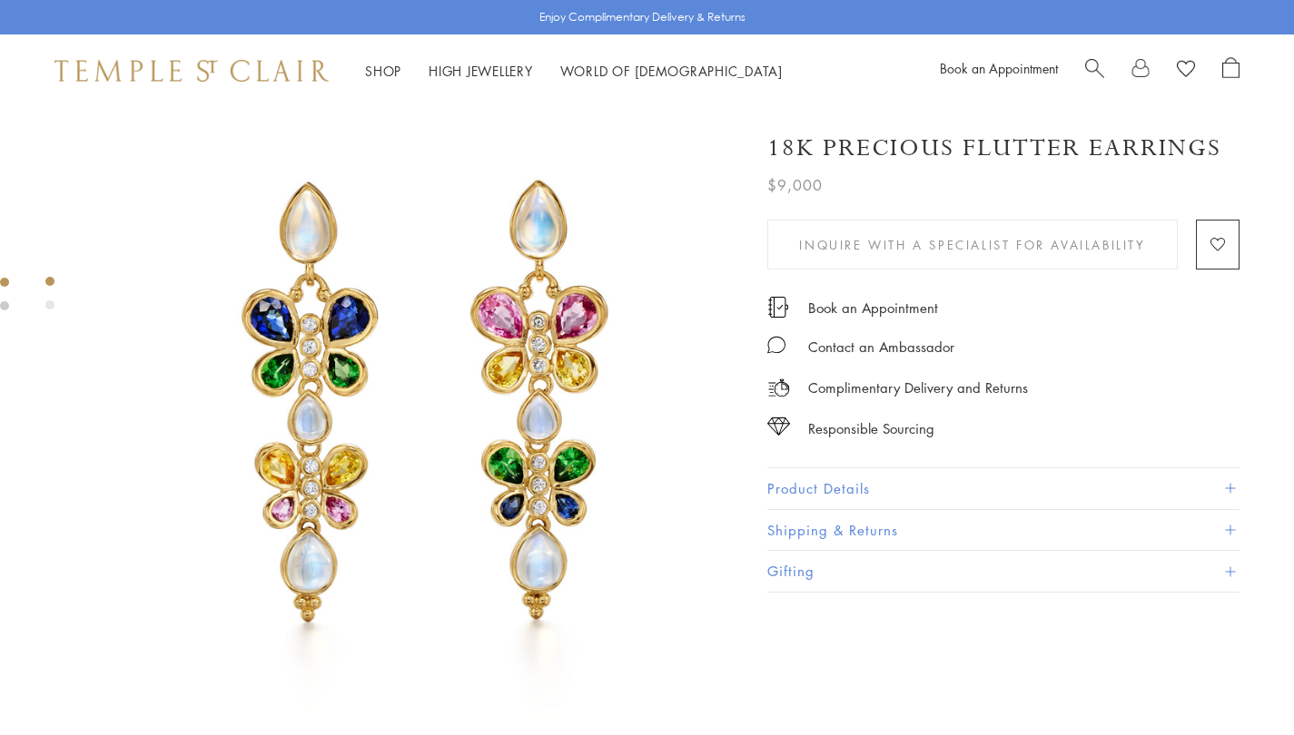  I want to click on img: icon_delivery.svg, so click(778, 388).